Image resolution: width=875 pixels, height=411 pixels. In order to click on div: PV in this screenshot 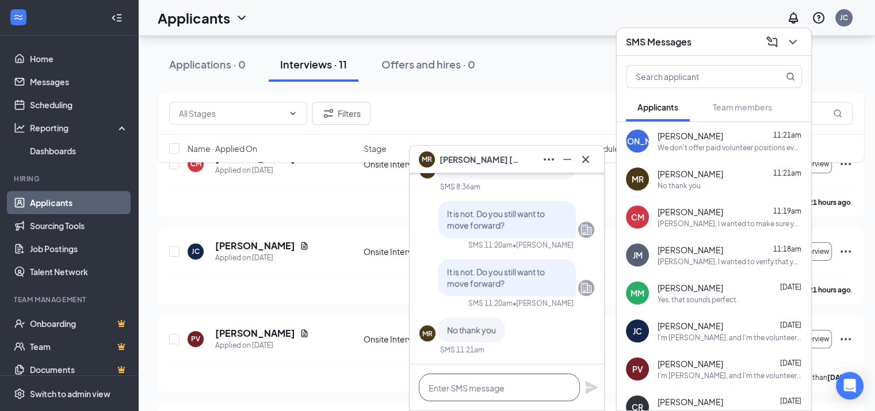, I will do `click(638, 369)`.